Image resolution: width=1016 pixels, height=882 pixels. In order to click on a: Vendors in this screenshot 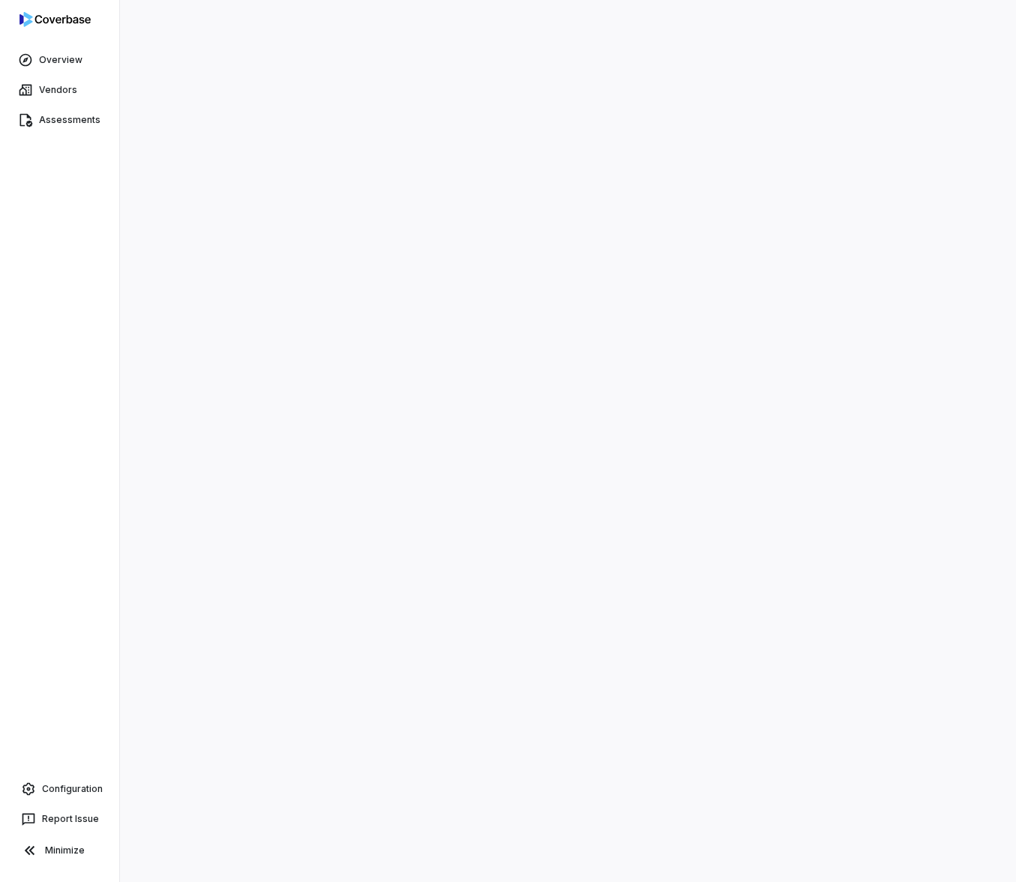, I will do `click(59, 90)`.